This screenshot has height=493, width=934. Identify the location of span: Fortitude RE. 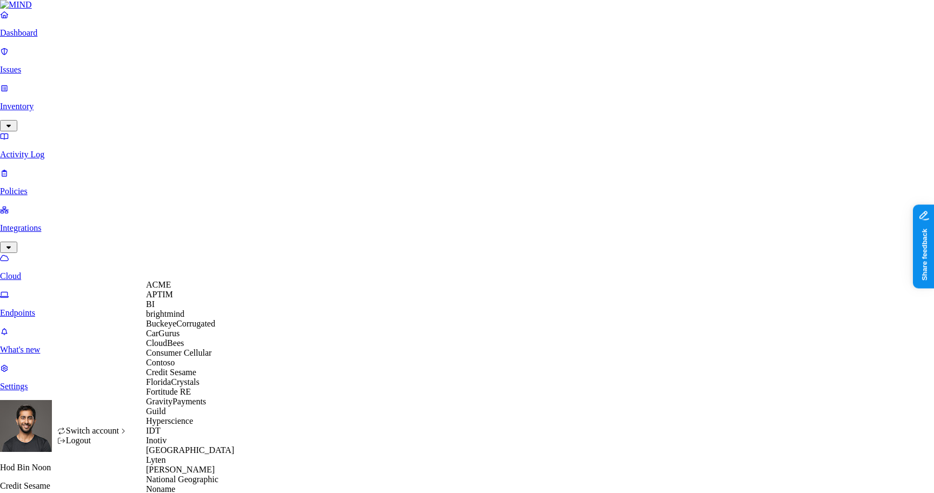
(168, 391).